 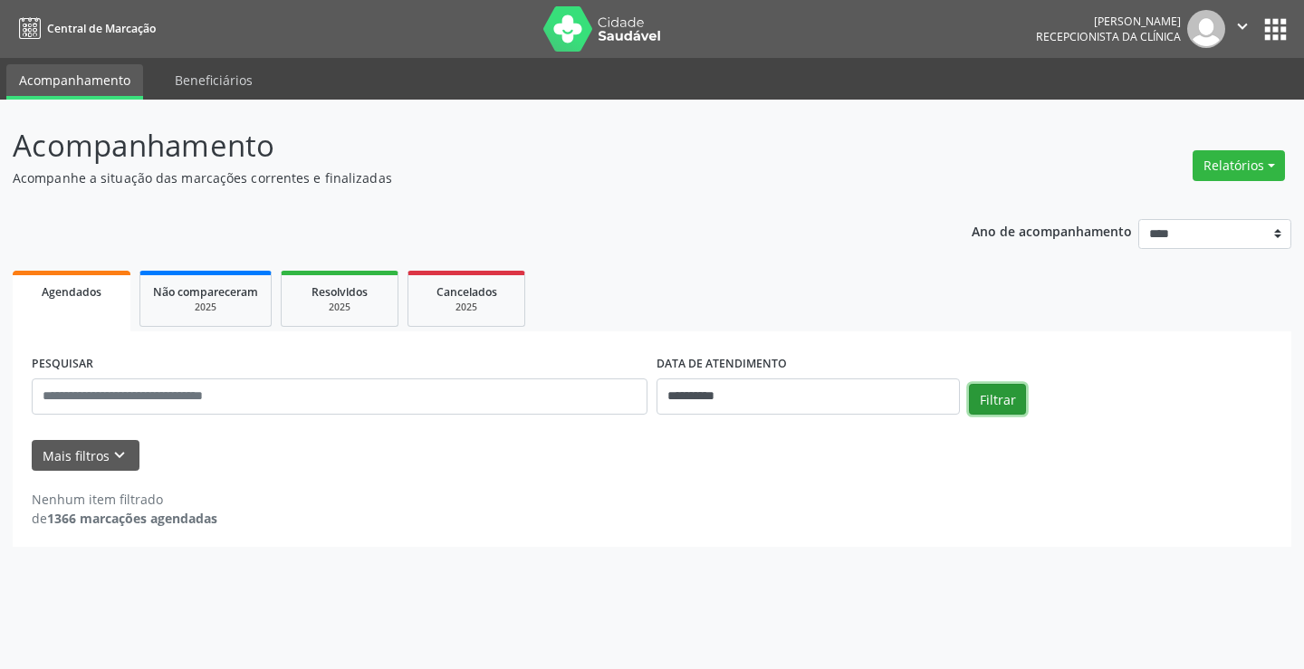 I want to click on label: DATA DE ATENDIMENTO, so click(x=722, y=364).